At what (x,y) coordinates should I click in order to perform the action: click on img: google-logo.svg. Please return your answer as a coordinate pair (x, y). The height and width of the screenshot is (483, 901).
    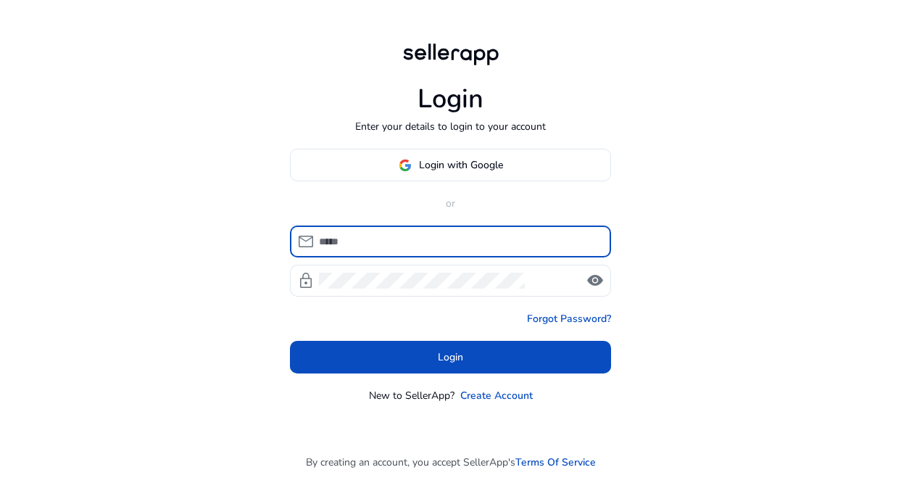
    Looking at the image, I should click on (405, 165).